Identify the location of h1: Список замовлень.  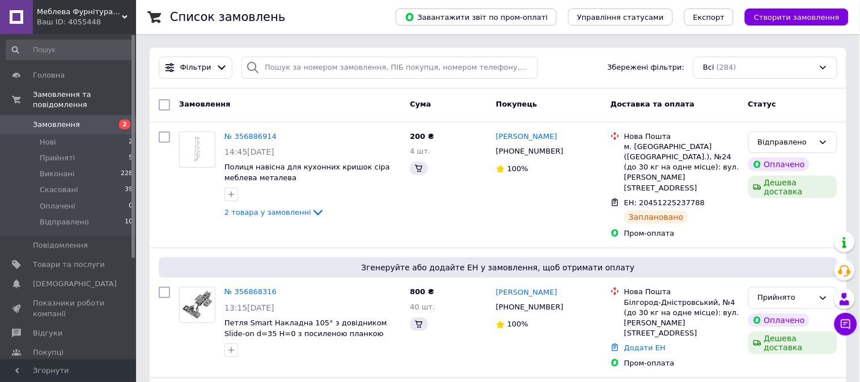
(227, 17).